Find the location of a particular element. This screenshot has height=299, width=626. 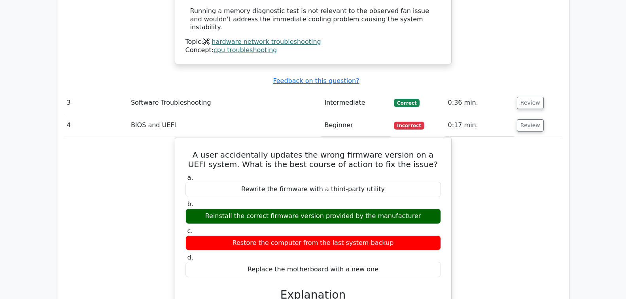

div: Concept: is located at coordinates (313, 50).